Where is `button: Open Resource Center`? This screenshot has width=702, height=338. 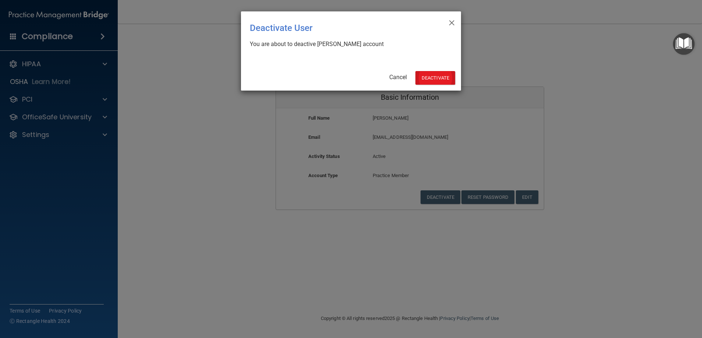
button: Open Resource Center is located at coordinates (684, 44).